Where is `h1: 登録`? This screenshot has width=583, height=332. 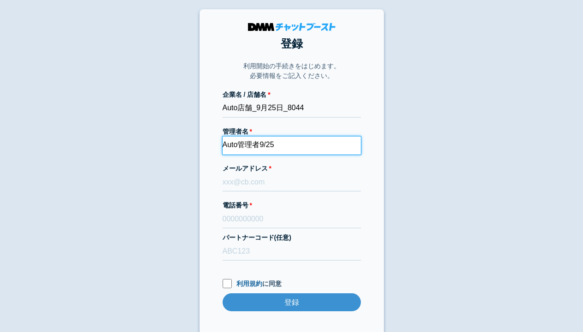 h1: 登録 is located at coordinates (292, 44).